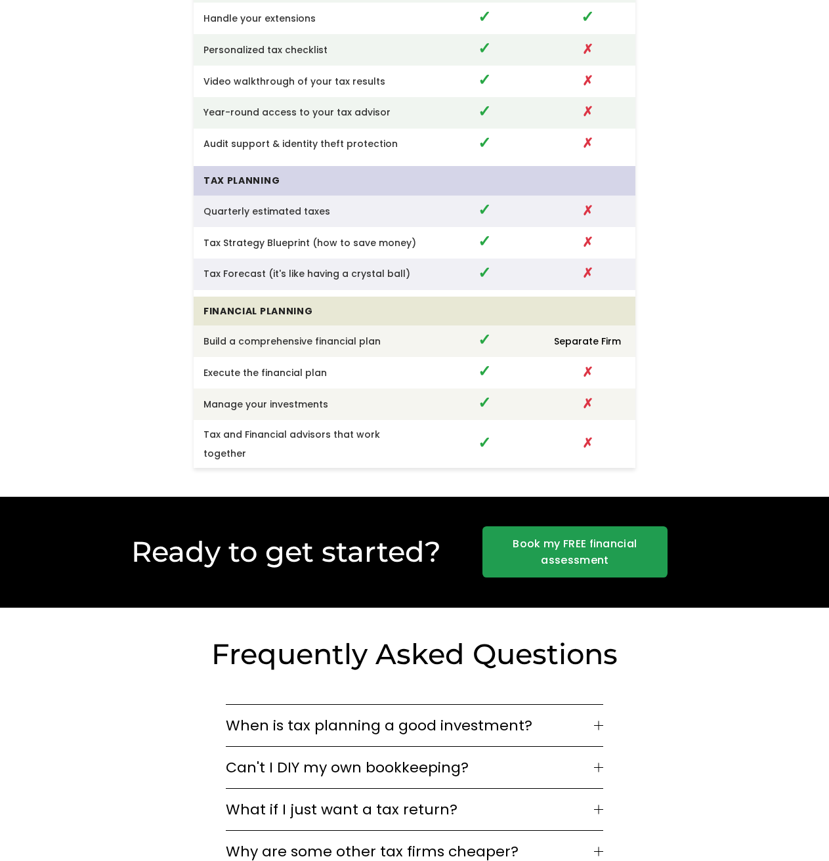  What do you see at coordinates (311, 311) in the screenshot?
I see `td: Financial Planning` at bounding box center [311, 311].